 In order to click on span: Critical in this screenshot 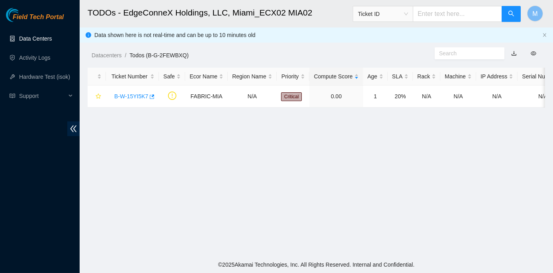, I will do `click(291, 97)`.